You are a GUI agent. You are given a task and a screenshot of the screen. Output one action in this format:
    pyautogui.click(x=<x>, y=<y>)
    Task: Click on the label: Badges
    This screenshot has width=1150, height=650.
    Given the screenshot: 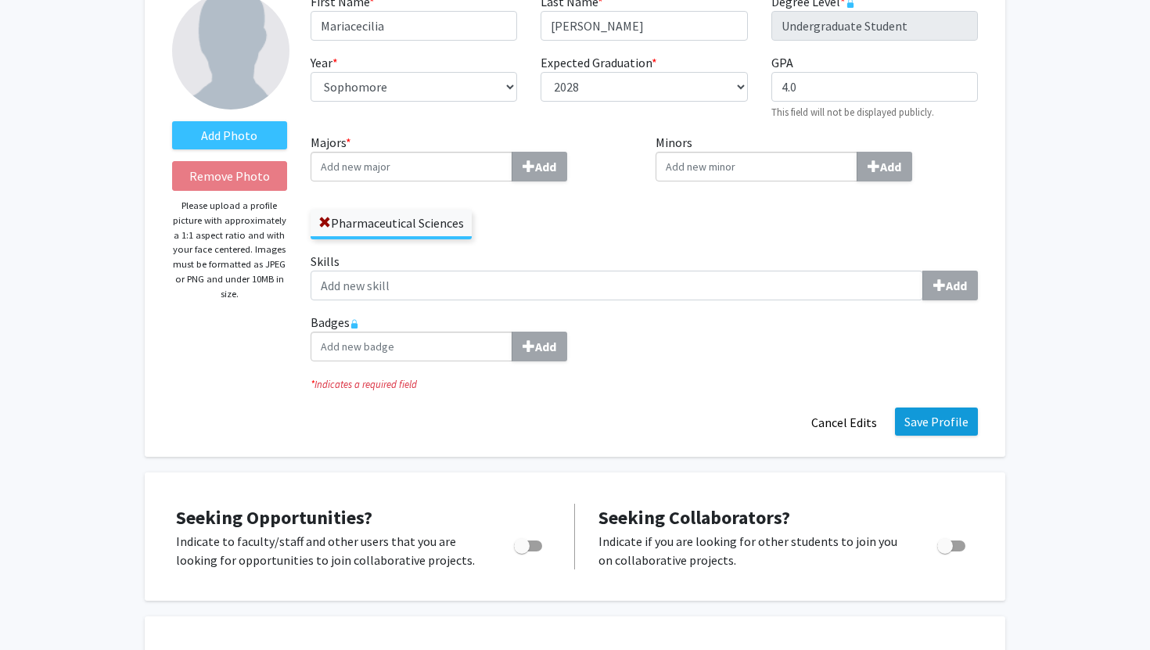 What is the action you would take?
    pyautogui.click(x=644, y=337)
    